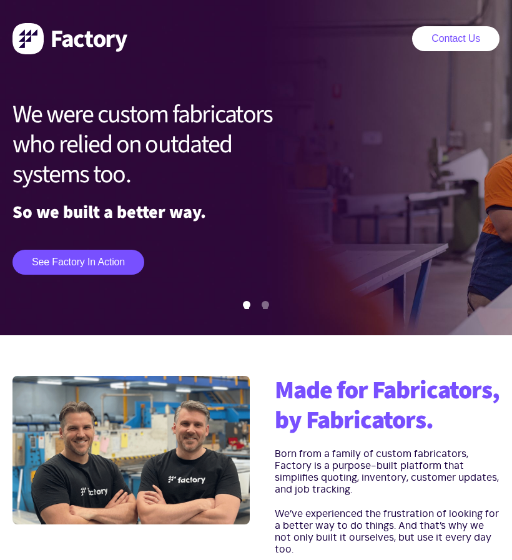 This screenshot has height=560, width=512. I want to click on a: See Factory in action, so click(78, 262).